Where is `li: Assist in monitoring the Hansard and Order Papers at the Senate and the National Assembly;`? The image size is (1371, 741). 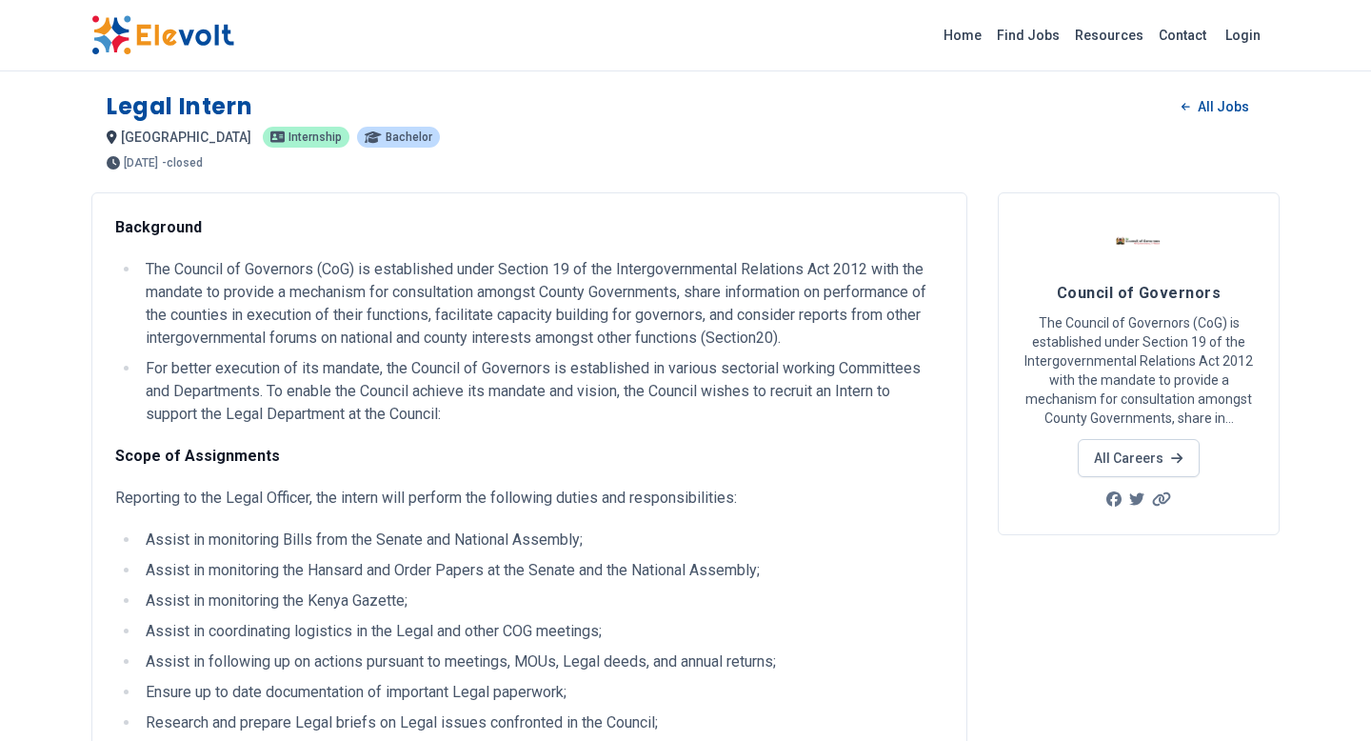
li: Assist in monitoring the Hansard and Order Papers at the Senate and the National Assembly; is located at coordinates (542, 570).